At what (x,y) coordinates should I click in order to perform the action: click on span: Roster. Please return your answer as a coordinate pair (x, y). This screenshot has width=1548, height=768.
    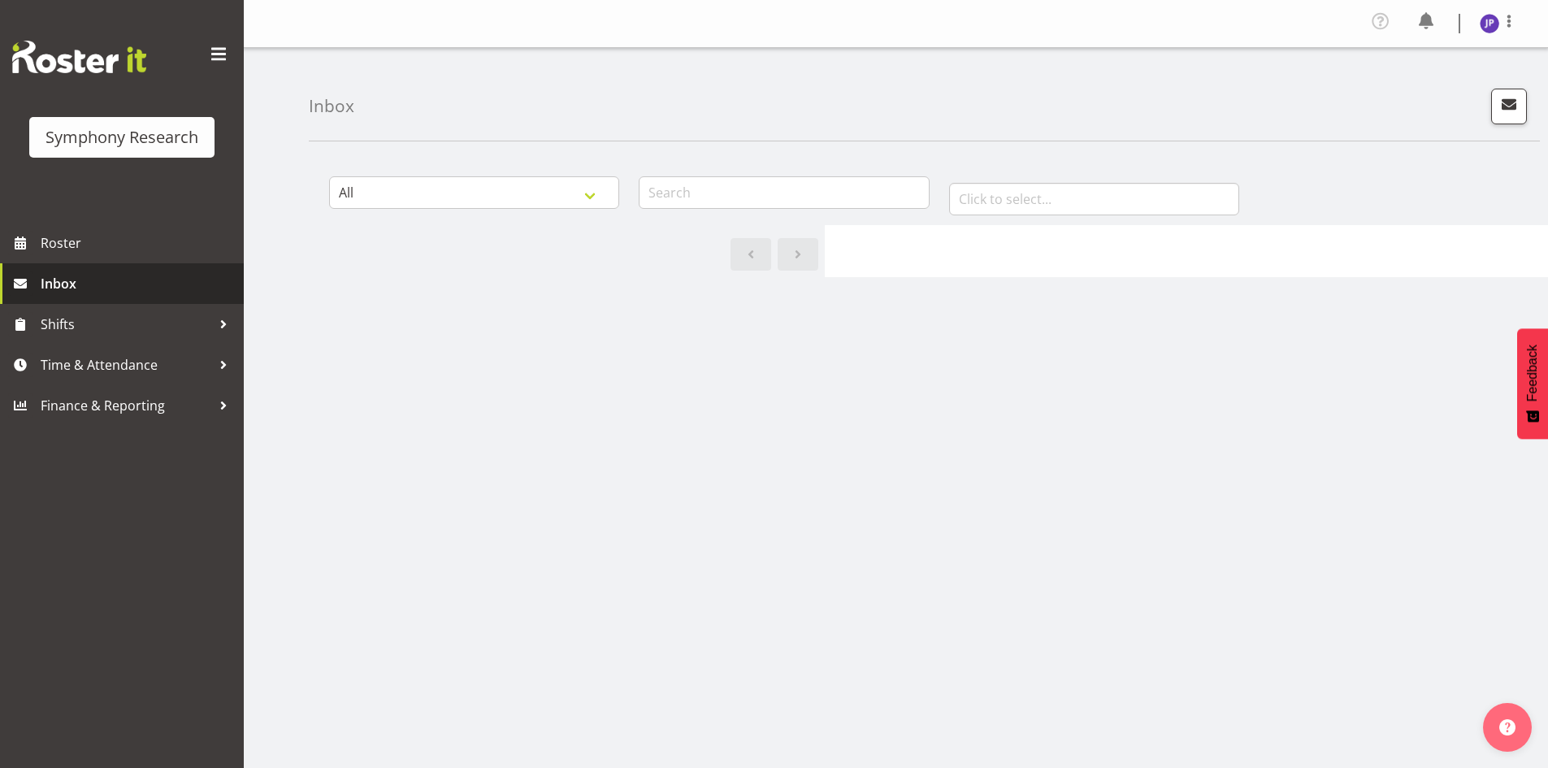
    Looking at the image, I should click on (138, 243).